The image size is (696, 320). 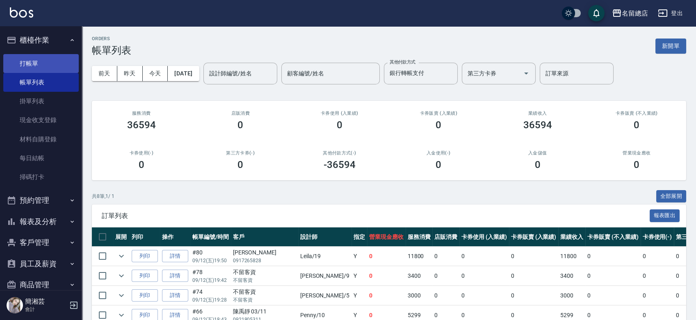 What do you see at coordinates (439, 113) in the screenshot?
I see `h2: 卡券販賣 (入業績)` at bounding box center [439, 113].